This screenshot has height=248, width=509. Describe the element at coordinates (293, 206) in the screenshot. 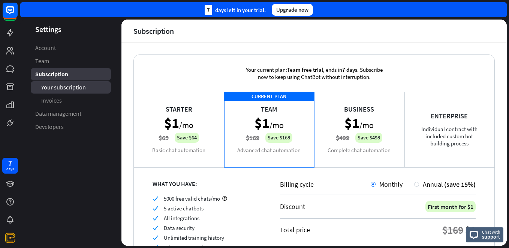

I see `div: Discount` at that location.